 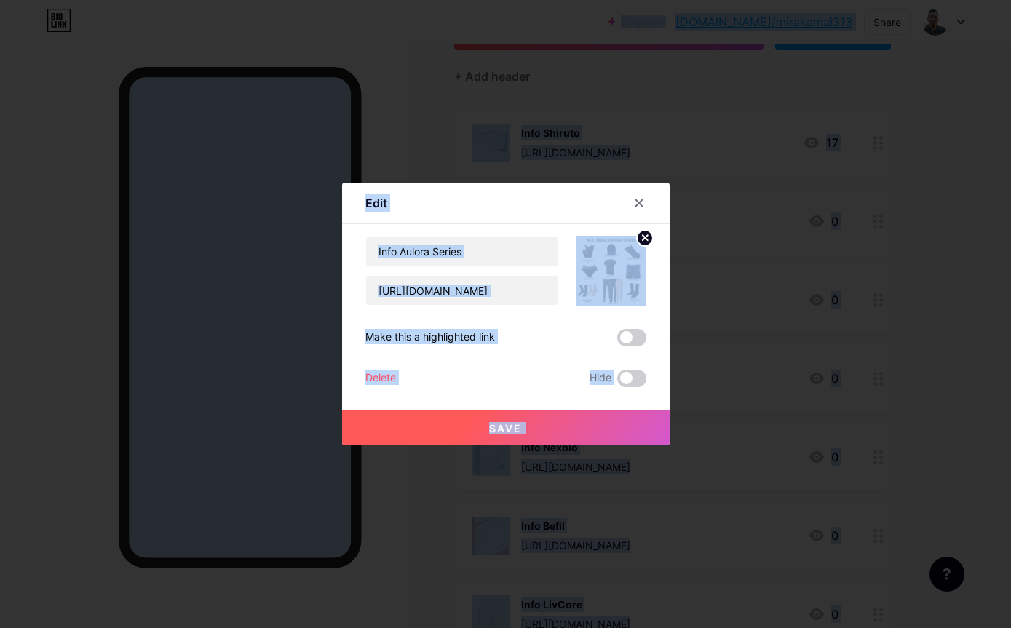 What do you see at coordinates (600, 378) in the screenshot?
I see `span: Hide` at bounding box center [600, 378].